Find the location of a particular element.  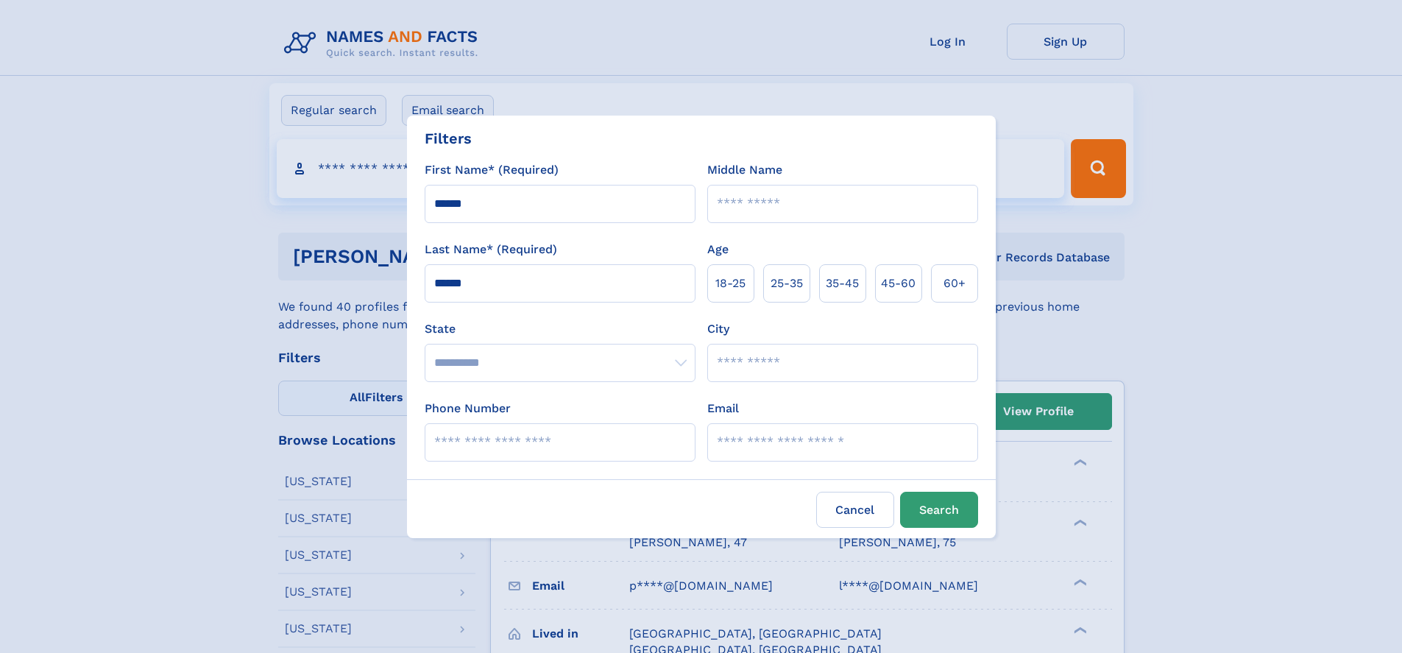

span: 18‑25 is located at coordinates (730, 283).